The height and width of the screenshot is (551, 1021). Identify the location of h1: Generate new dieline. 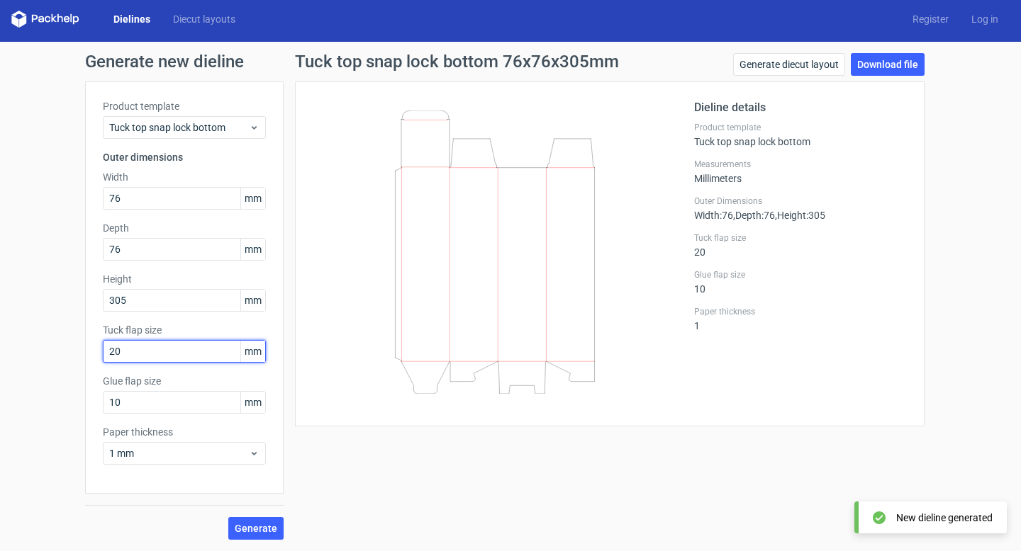
(510, 62).